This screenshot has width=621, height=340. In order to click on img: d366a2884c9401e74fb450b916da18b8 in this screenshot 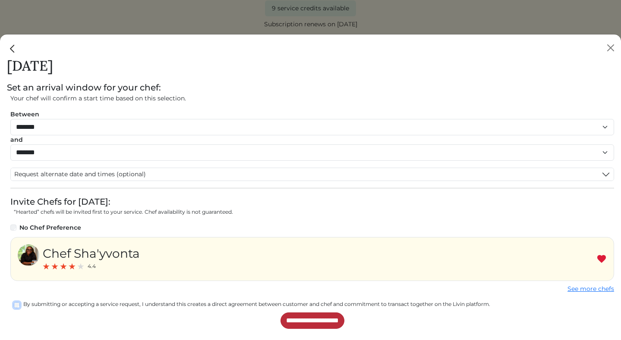, I will do `click(28, 255)`.